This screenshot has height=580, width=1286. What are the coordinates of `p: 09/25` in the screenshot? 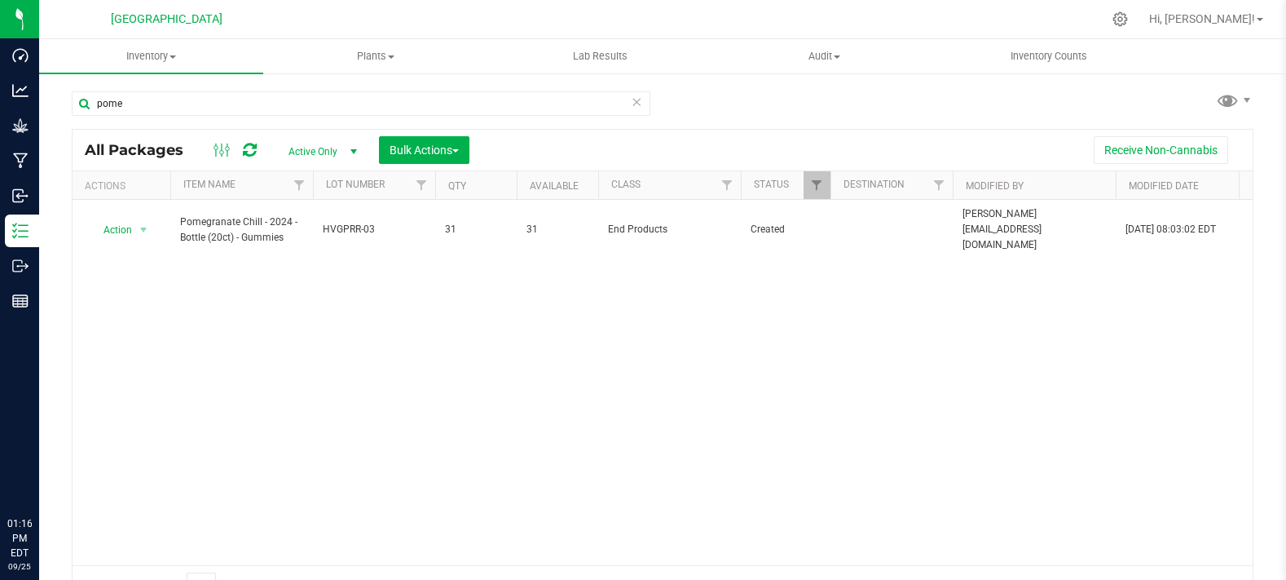 It's located at (20, 566).